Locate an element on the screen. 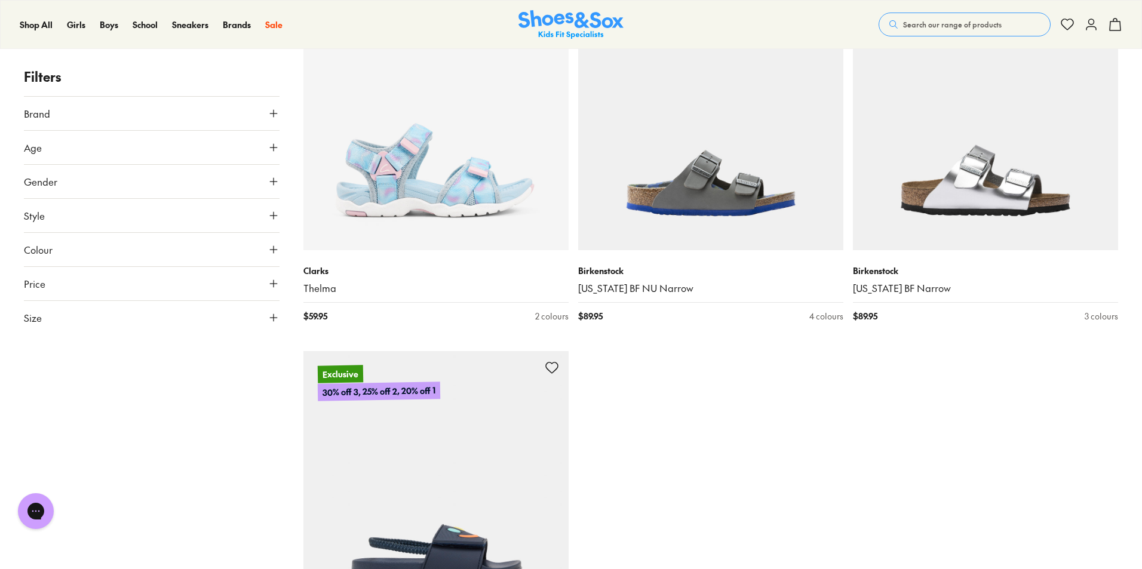 The image size is (1142, 569). span: Brand is located at coordinates (37, 113).